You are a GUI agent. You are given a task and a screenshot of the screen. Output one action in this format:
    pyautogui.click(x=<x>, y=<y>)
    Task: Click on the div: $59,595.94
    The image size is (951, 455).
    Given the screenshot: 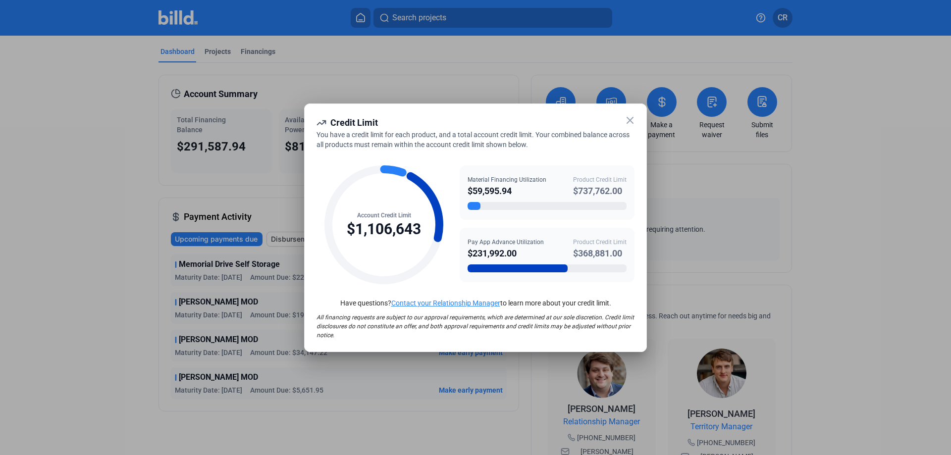 What is the action you would take?
    pyautogui.click(x=507, y=191)
    